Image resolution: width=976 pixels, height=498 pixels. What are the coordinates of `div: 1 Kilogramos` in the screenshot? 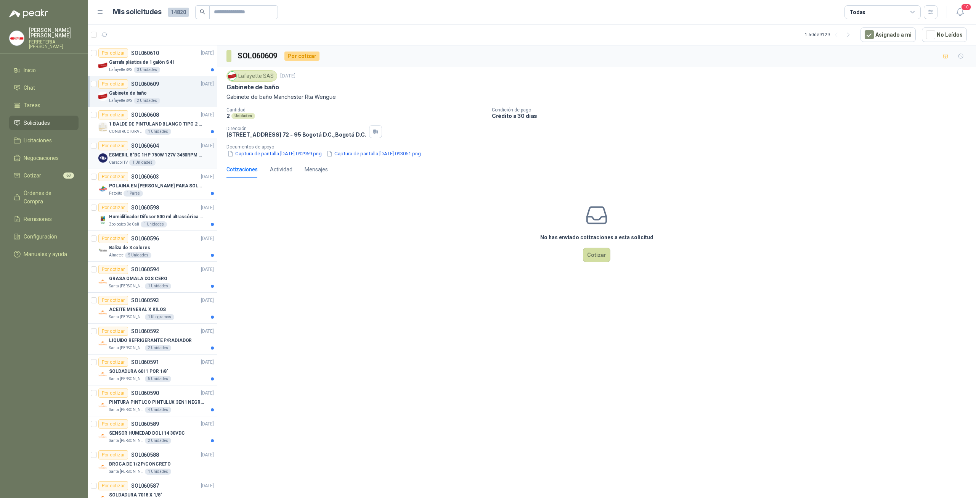 It's located at (159, 317).